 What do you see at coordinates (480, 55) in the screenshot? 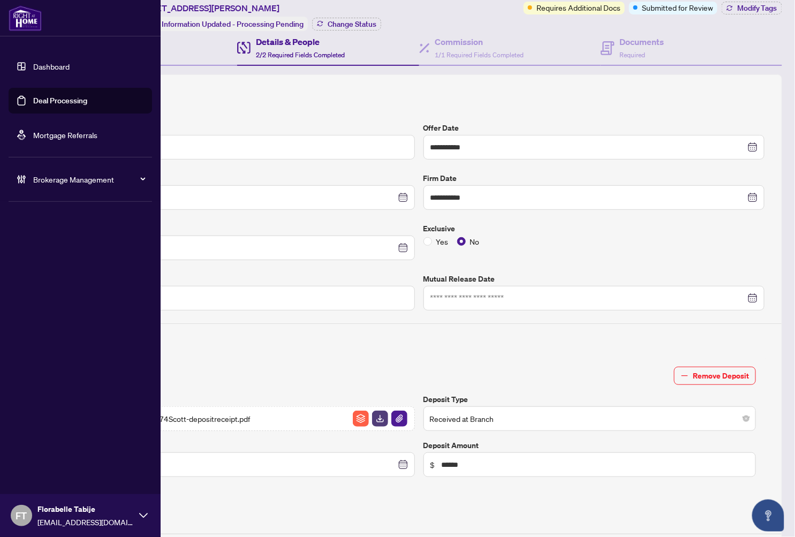
I see `span: 1/1 Required Fields Completed` at bounding box center [480, 55].